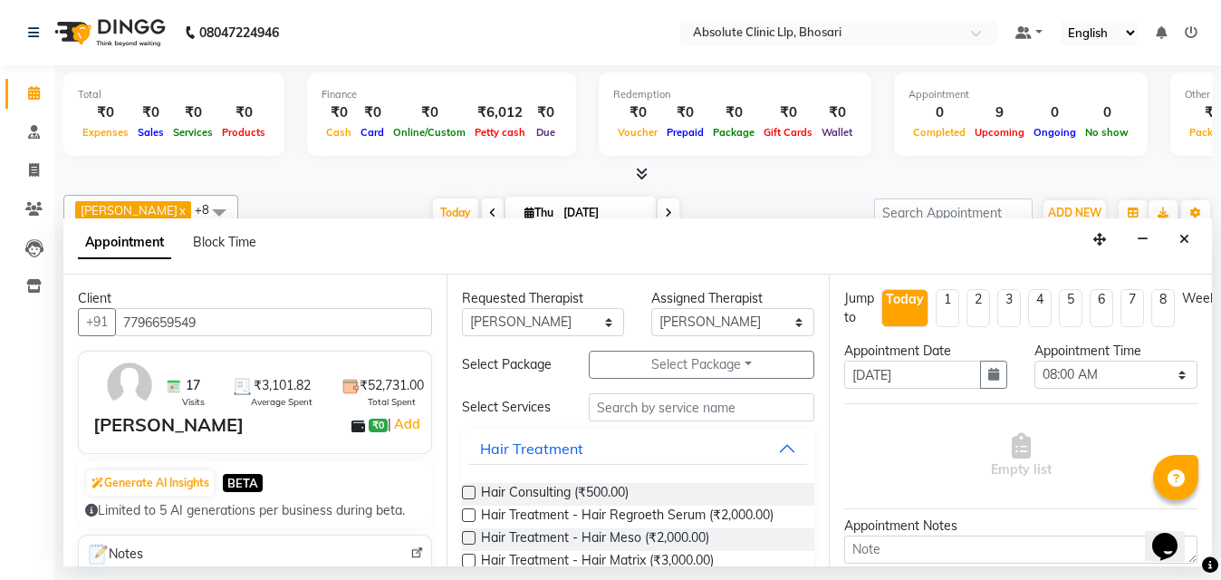 Image resolution: width=1221 pixels, height=580 pixels. I want to click on span: No show, so click(1107, 132).